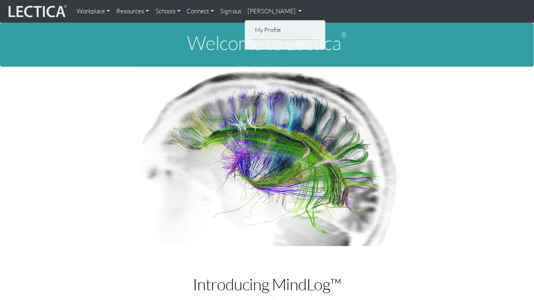  Describe the element at coordinates (267, 43) in the screenshot. I see `h1: Welcome to Lectica` at that location.